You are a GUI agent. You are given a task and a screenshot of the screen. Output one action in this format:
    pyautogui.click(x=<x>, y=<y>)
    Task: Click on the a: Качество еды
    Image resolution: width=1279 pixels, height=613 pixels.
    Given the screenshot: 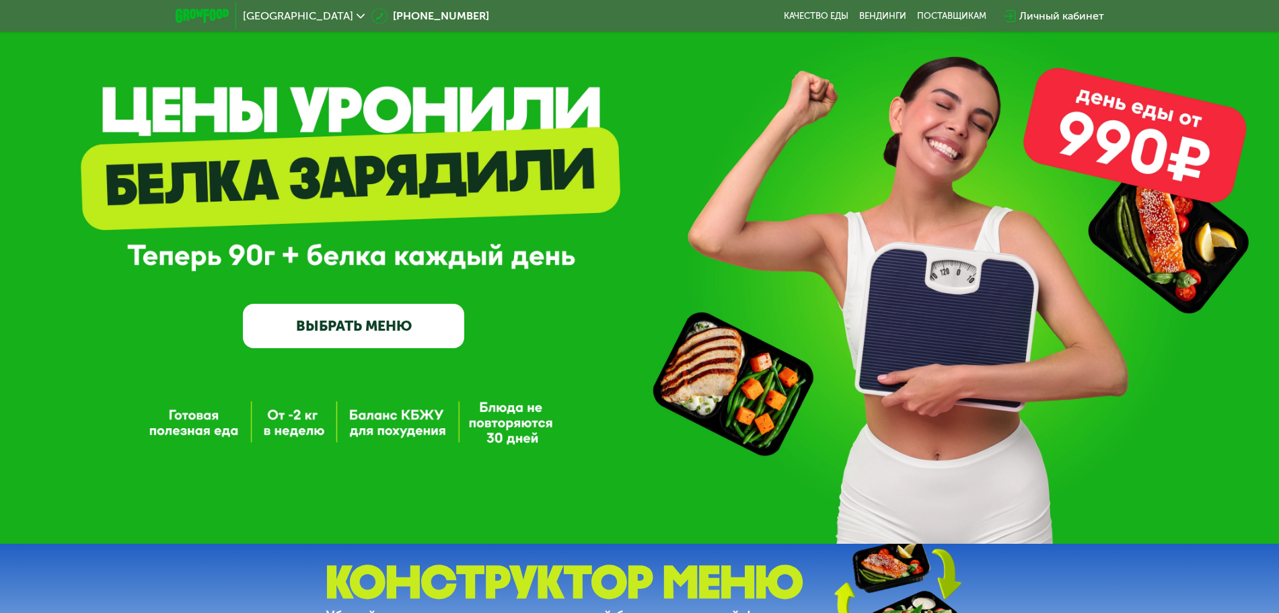 What is the action you would take?
    pyautogui.click(x=816, y=16)
    